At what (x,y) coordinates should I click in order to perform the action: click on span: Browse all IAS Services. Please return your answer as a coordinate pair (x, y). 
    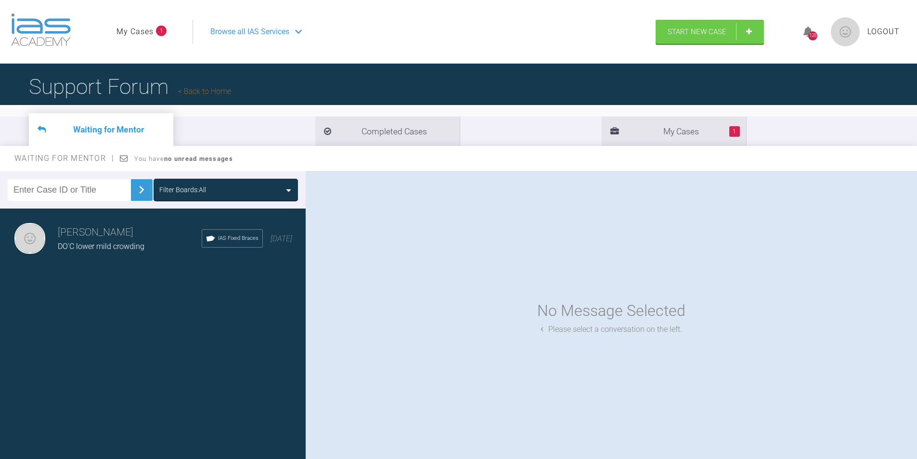
    Looking at the image, I should click on (250, 32).